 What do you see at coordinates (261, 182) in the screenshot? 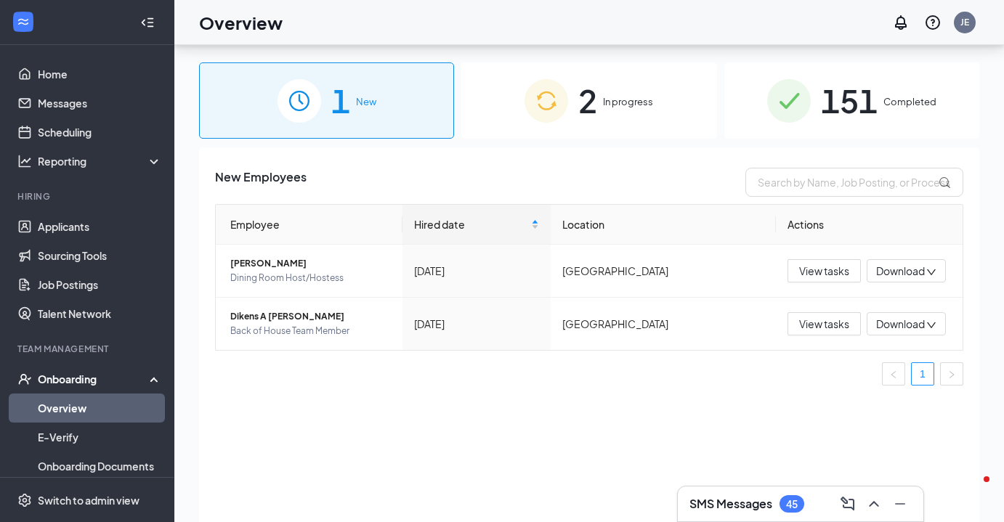
I see `span: New Employees` at bounding box center [261, 182].